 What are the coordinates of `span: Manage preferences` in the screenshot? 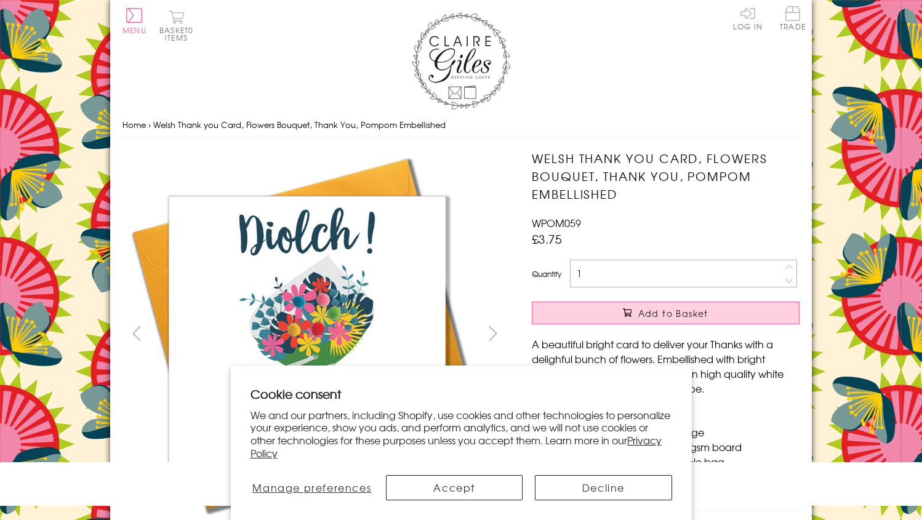 It's located at (311, 487).